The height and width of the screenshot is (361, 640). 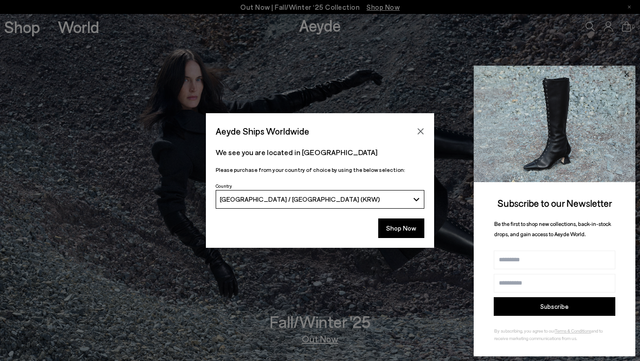 I want to click on span: By subscribing, you agree to our, so click(x=525, y=331).